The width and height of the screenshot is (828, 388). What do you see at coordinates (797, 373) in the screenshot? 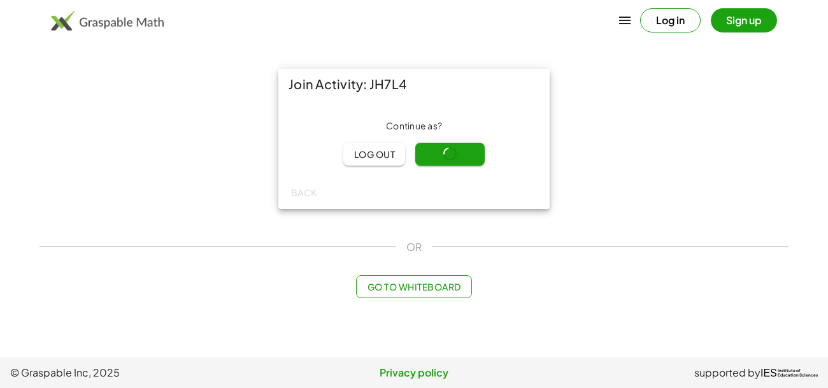
I see `span: Institute of Education Sciences` at bounding box center [797, 373].